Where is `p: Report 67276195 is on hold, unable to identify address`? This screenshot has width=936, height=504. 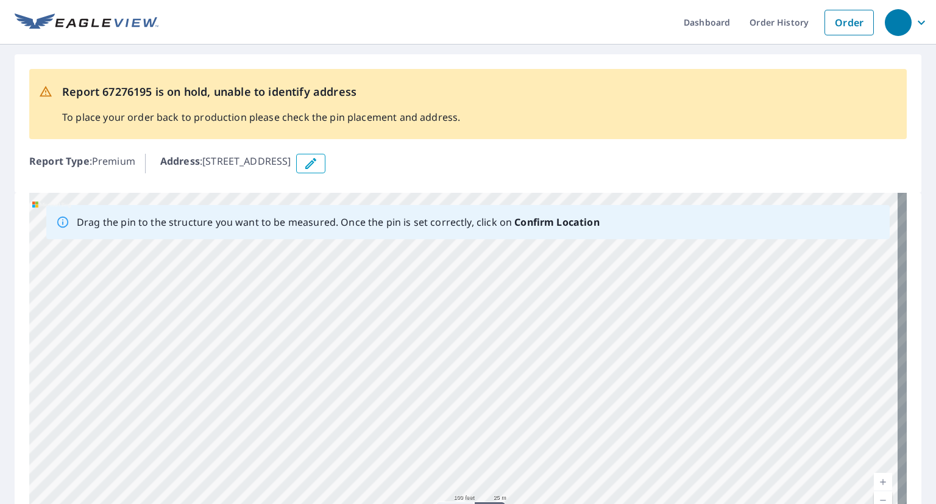 p: Report 67276195 is on hold, unable to identify address is located at coordinates (261, 91).